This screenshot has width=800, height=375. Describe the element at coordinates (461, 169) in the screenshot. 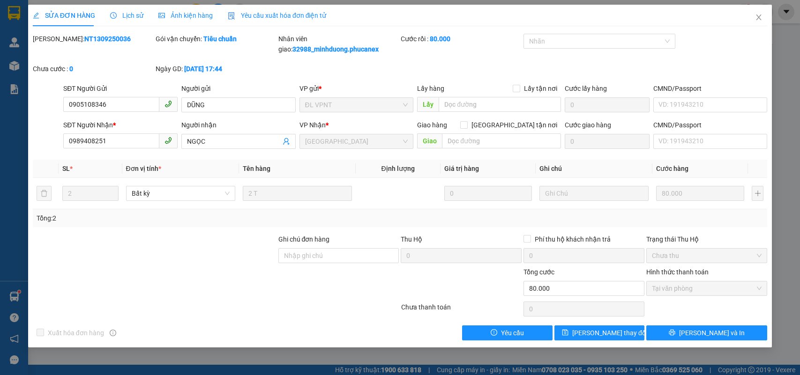

I see `span: Giá trị hàng` at that location.